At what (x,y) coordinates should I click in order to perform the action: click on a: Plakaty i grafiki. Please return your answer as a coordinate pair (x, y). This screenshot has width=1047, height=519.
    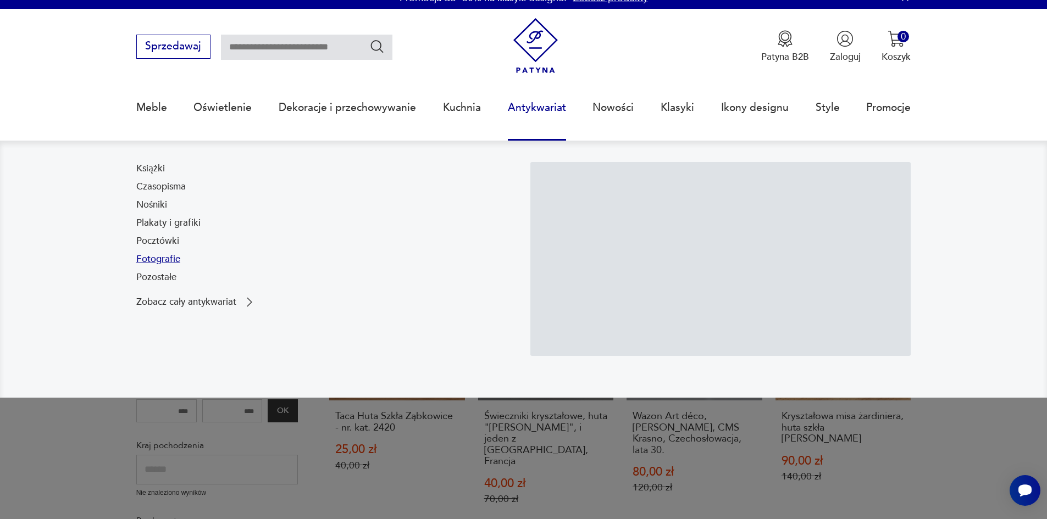
    Looking at the image, I should click on (168, 223).